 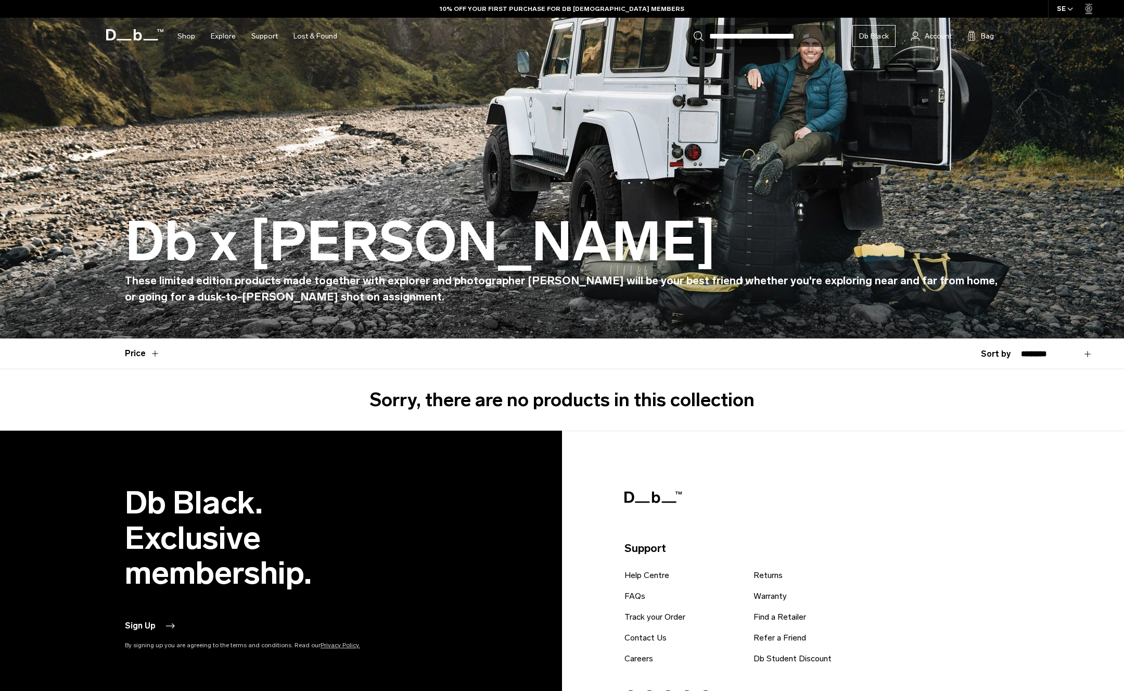 I want to click on a: Shop, so click(x=186, y=36).